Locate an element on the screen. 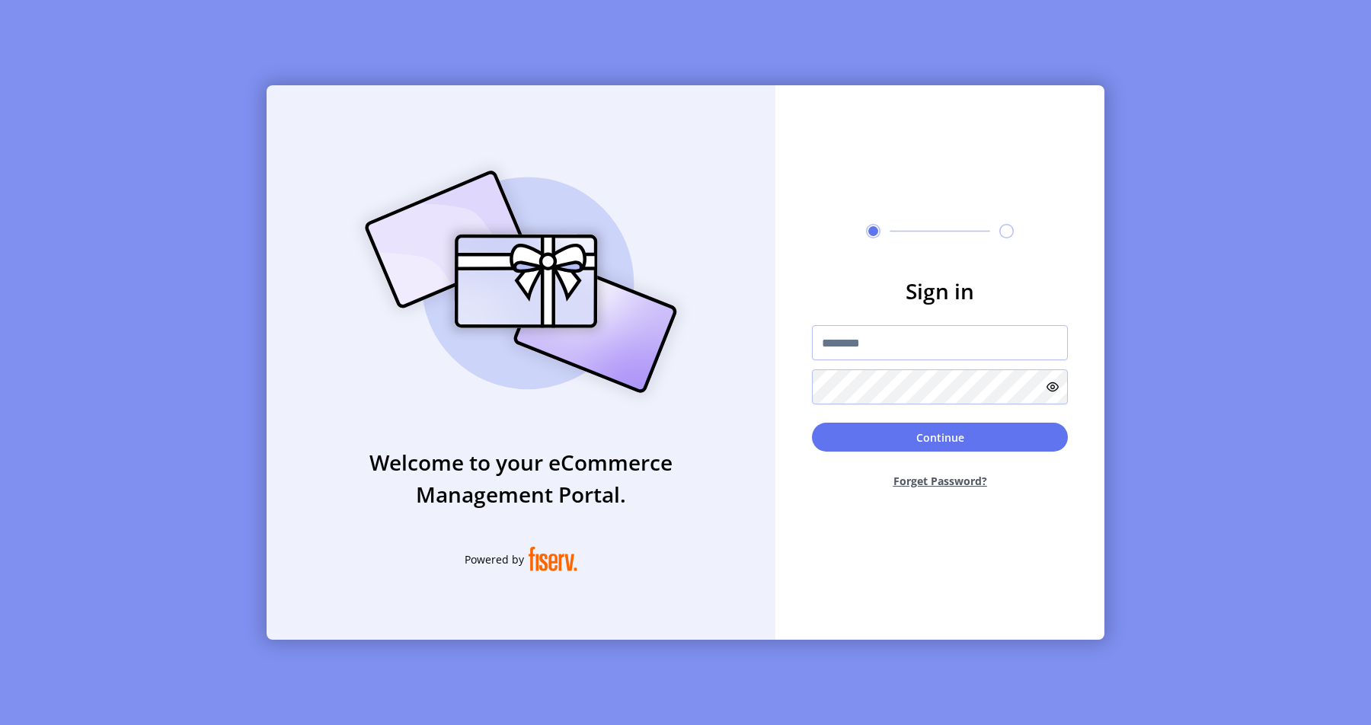 The height and width of the screenshot is (725, 1371). span: Powered by is located at coordinates (494, 559).